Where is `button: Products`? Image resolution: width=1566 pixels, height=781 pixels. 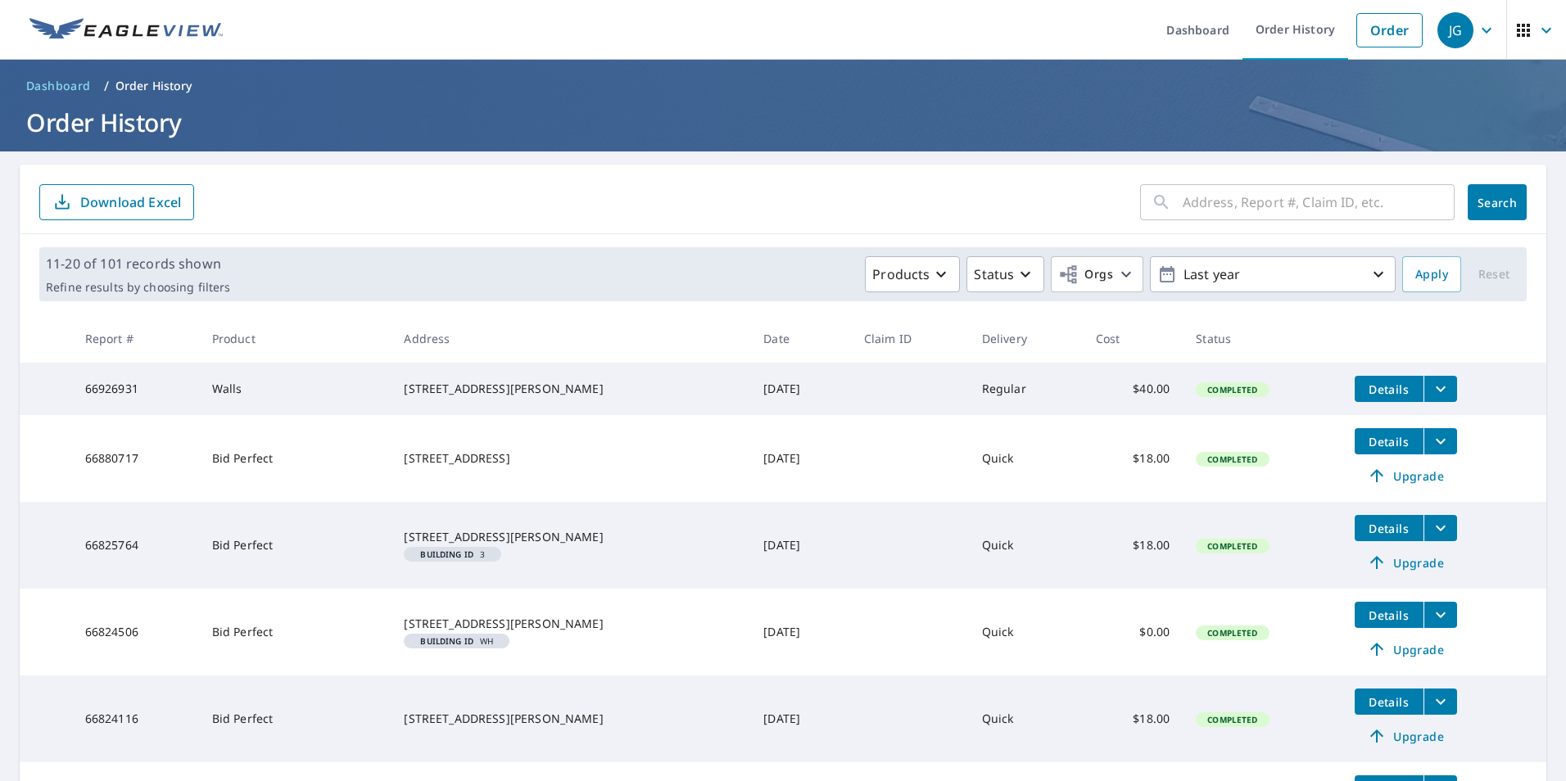
button: Products is located at coordinates (912, 274).